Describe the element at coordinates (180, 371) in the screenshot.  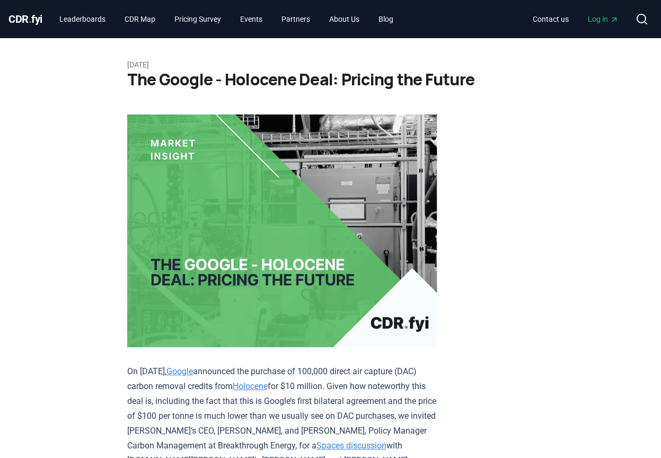
I see `a: Google` at that location.